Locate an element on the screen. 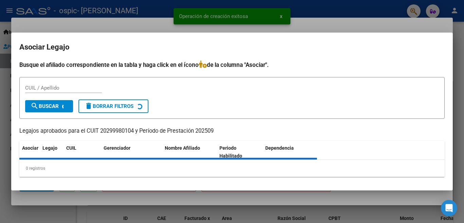  div: Open Intercom Messenger is located at coordinates (449, 208).